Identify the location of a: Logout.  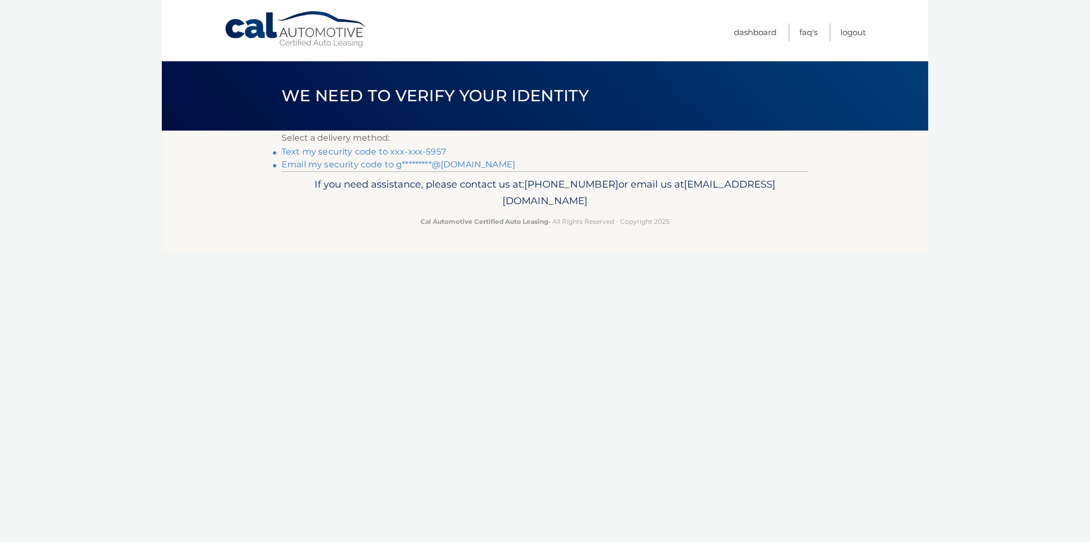
(854, 32).